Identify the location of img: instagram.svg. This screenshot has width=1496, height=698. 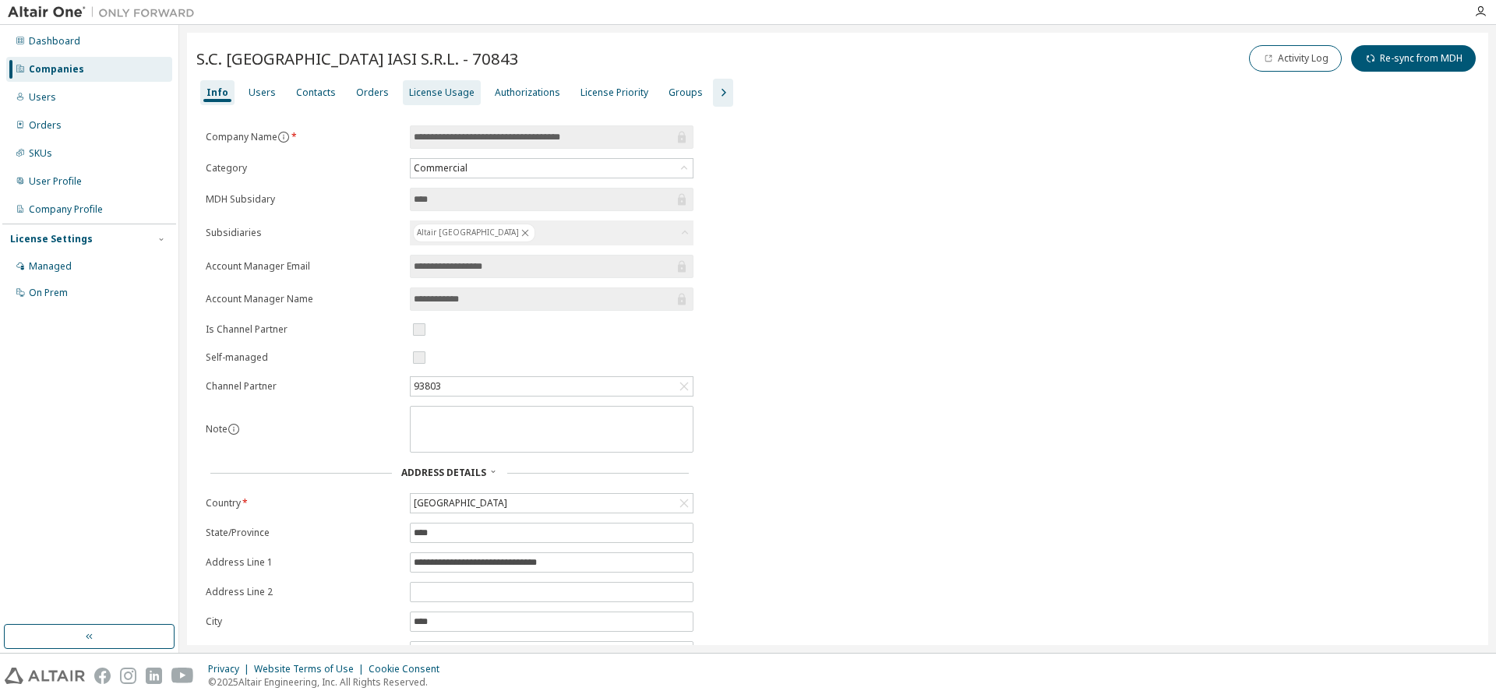
(128, 676).